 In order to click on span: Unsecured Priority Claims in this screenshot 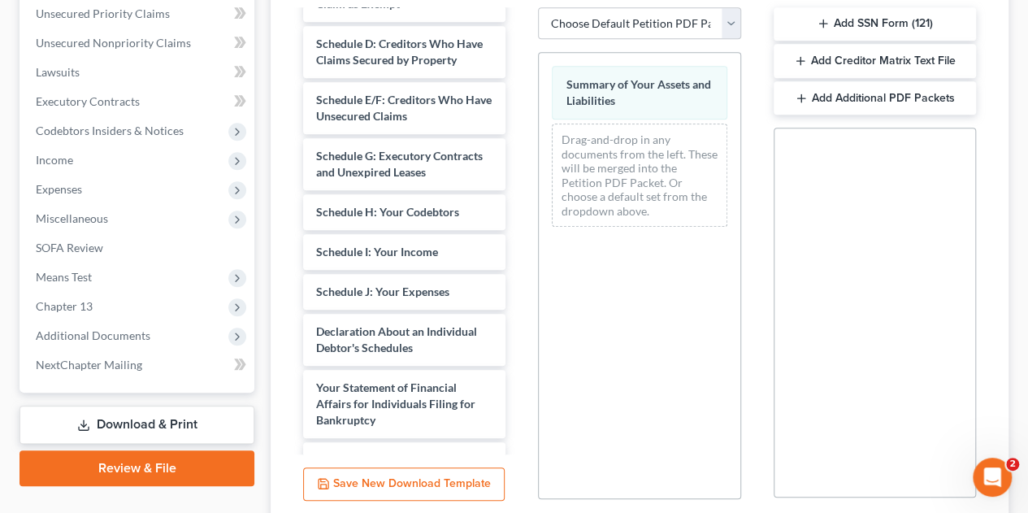, I will do `click(102, 13)`.